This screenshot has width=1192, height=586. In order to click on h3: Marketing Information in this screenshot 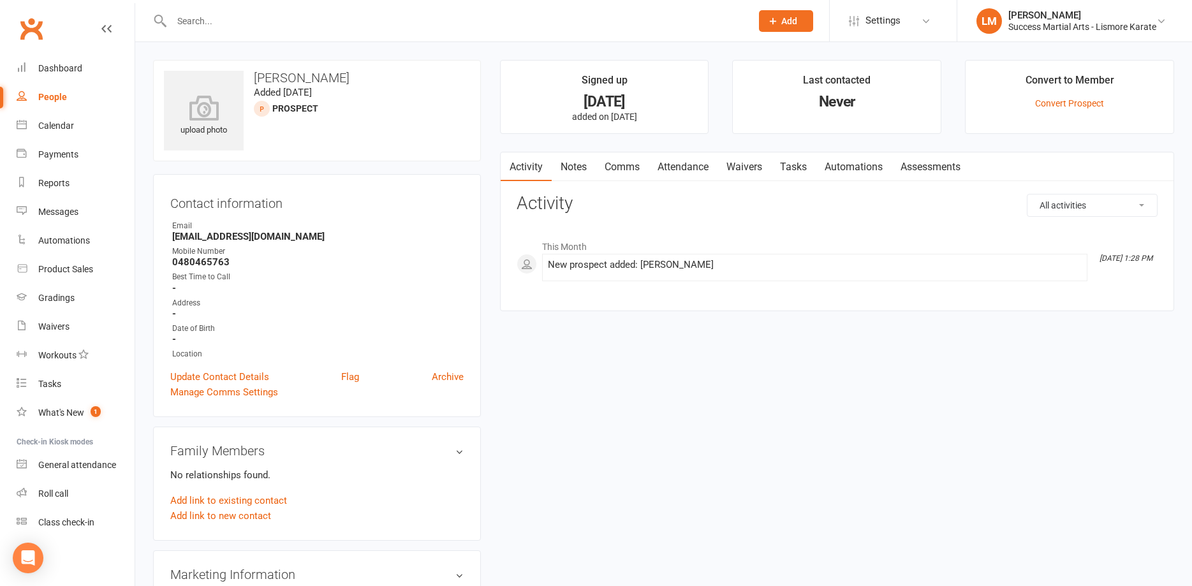, I will do `click(317, 575)`.